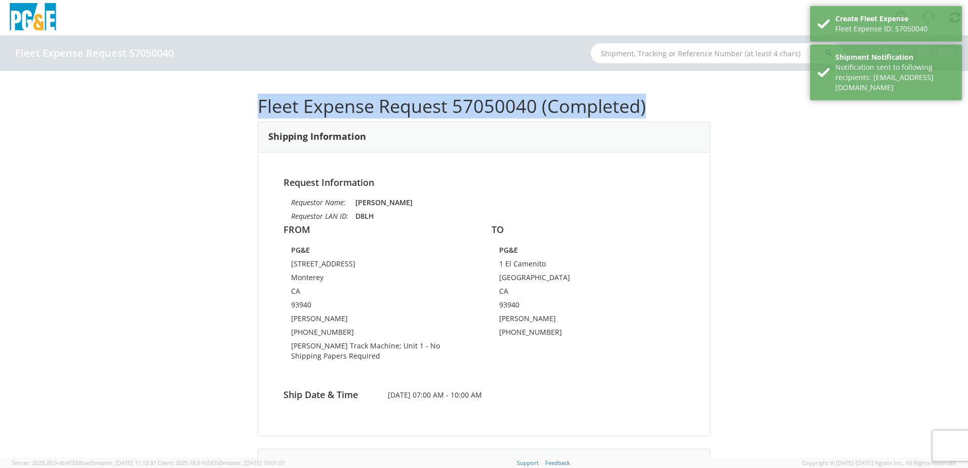 The height and width of the screenshot is (468, 968). What do you see at coordinates (577, 265) in the screenshot?
I see `td: 1 El Camenito` at bounding box center [577, 265].